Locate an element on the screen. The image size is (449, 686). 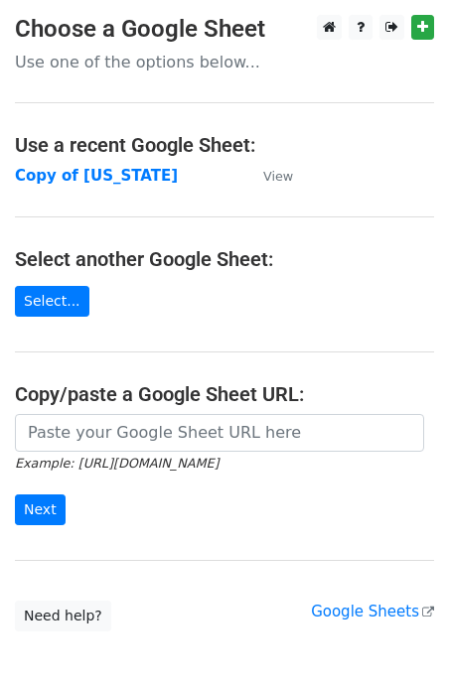
h4: Select another Google Sheet: is located at coordinates (224, 259).